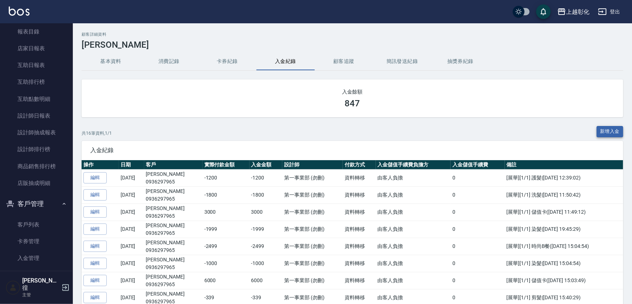  What do you see at coordinates (19, 11) in the screenshot?
I see `img: Logo` at bounding box center [19, 11].